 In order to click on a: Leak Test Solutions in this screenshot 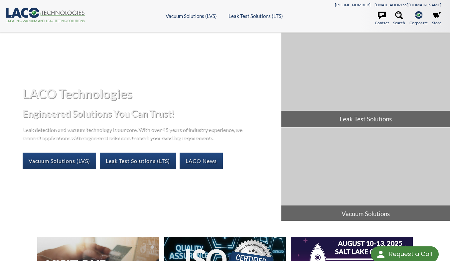, I will do `click(366, 80)`.